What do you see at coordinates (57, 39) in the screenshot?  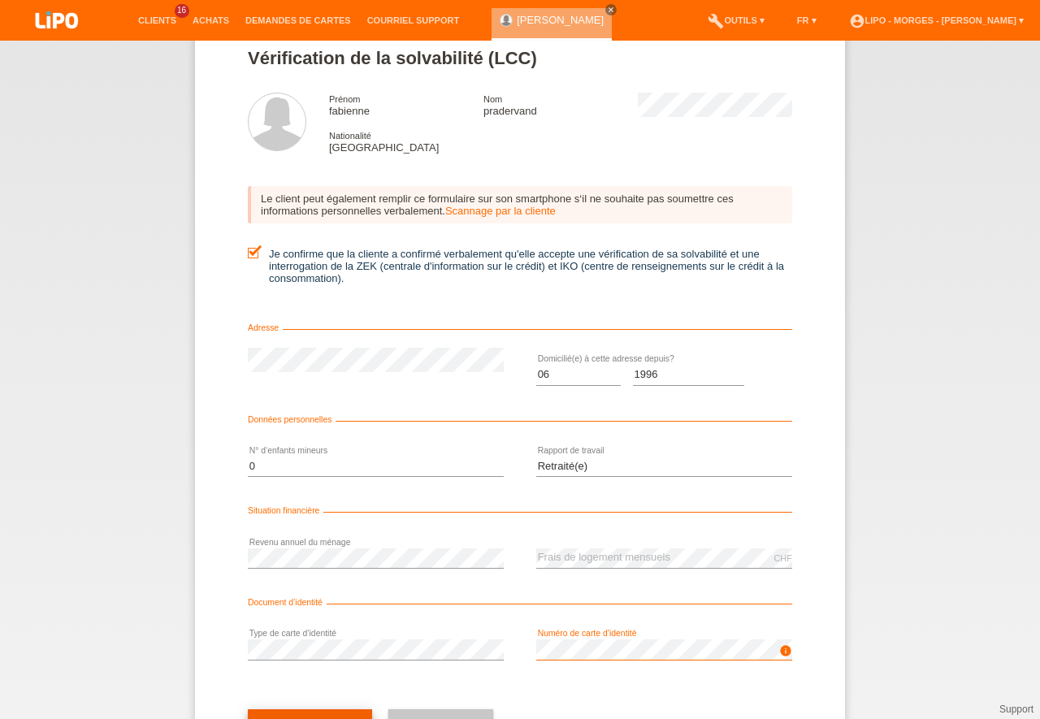 I see `a: LIPO pay` at bounding box center [57, 39].